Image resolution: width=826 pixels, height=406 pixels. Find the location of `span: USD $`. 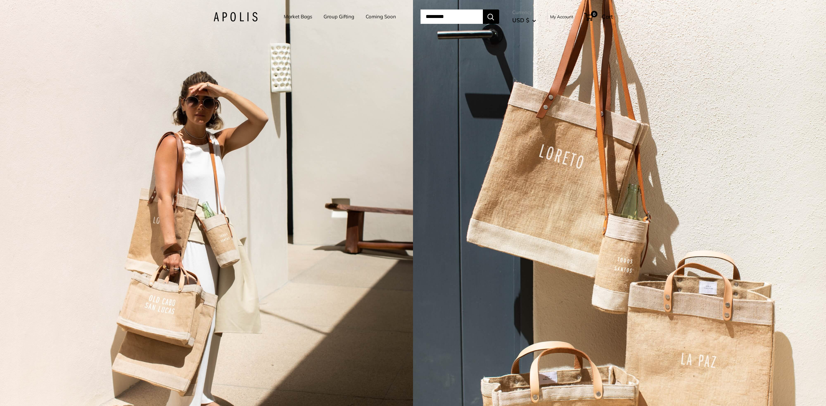

span: USD $ is located at coordinates (521, 20).